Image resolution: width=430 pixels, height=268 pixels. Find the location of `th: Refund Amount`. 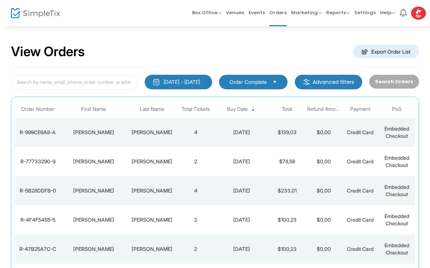

th: Refund Amount is located at coordinates (324, 109).